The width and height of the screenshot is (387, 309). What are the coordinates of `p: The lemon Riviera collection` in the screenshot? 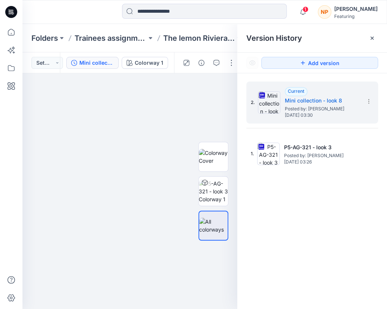 It's located at (199, 38).